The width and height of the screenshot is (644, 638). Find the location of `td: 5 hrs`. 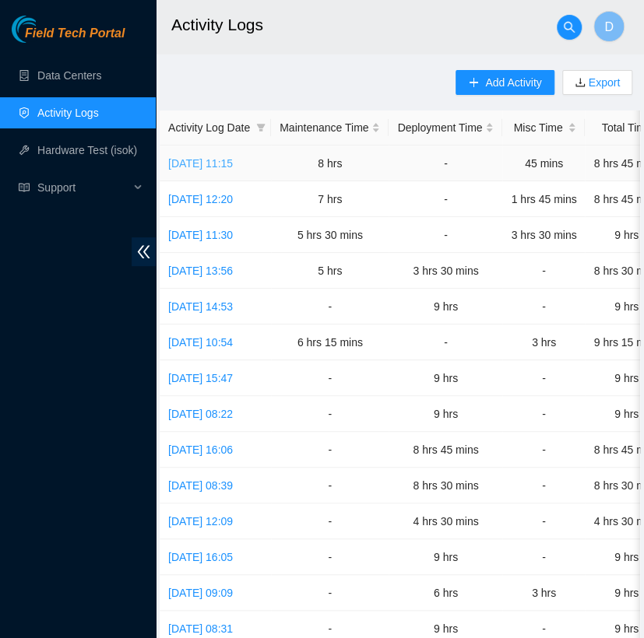

td: 5 hrs is located at coordinates (329, 271).